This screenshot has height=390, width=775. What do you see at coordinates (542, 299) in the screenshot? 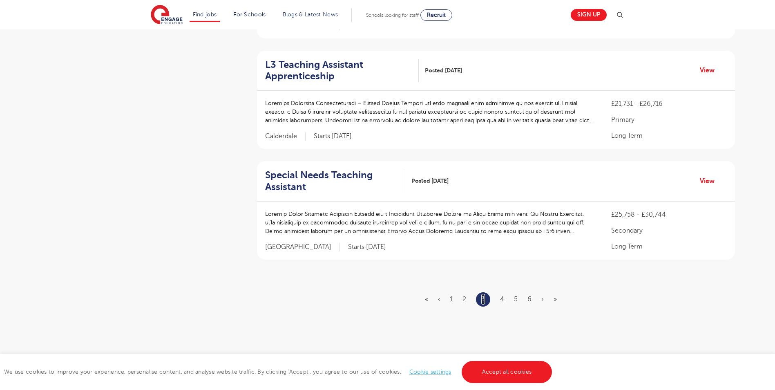
I see `a: Next` at bounding box center [542, 299].